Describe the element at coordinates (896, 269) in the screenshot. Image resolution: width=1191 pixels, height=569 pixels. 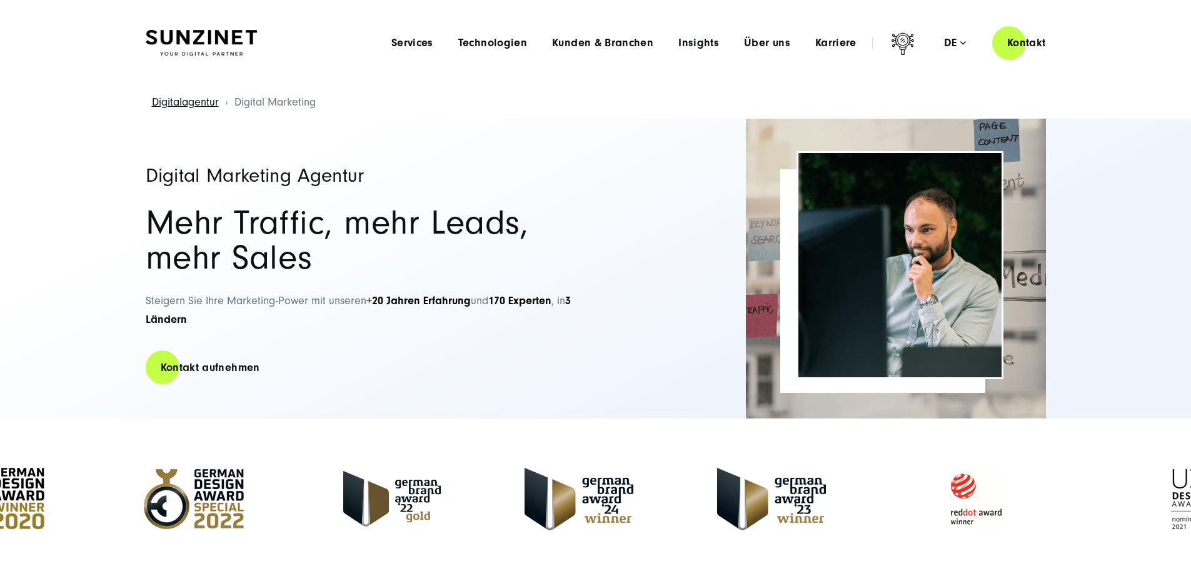
I see `img: Full-Service Digitalagentur SUNZINET - Digital Marketing_2` at that location.